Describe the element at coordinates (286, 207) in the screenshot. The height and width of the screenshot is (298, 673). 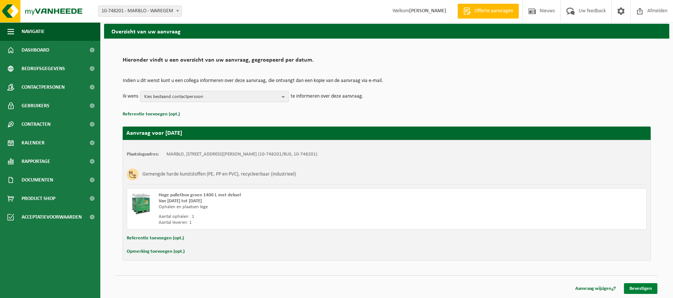
I see `div: Ophalen en plaatsen lege` at that location.